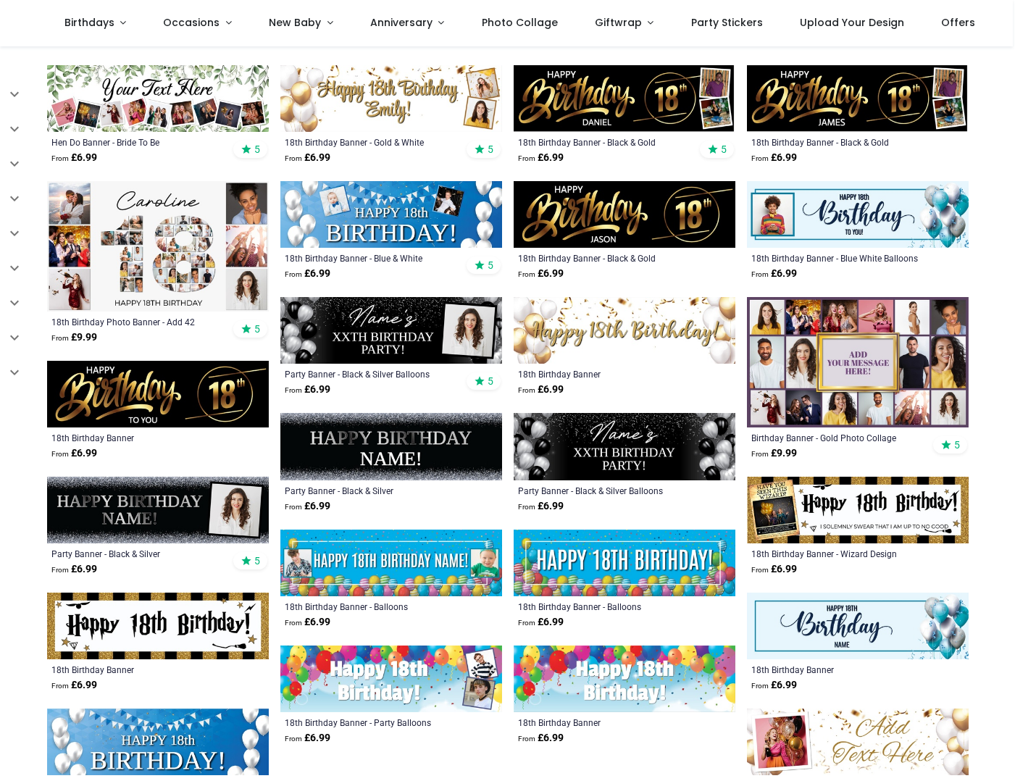 The height and width of the screenshot is (781, 1015). What do you see at coordinates (858, 99) in the screenshot?
I see `img: Personalised Happy 18th Birthday Banner - Black & Gold - 2 Photo Upload` at bounding box center [858, 99].